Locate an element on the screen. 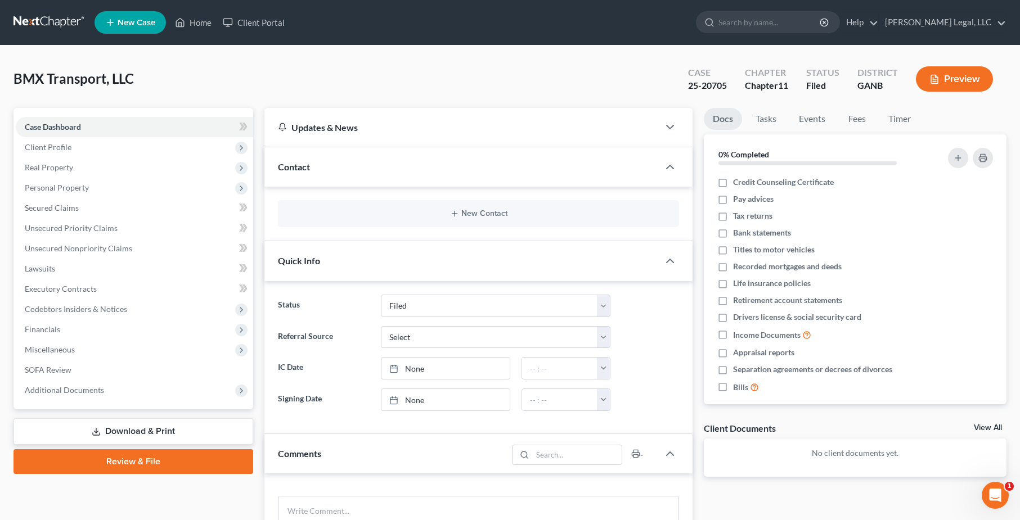 The width and height of the screenshot is (1020, 520). span: Appraisal reports is located at coordinates (764, 353).